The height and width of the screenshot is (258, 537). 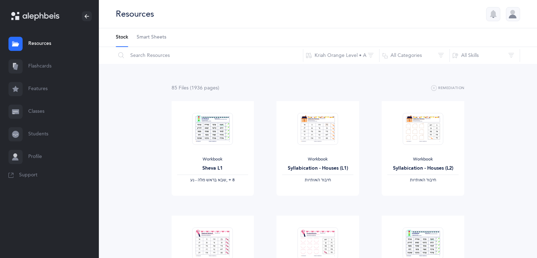 What do you see at coordinates (28, 175) in the screenshot?
I see `span: Support` at bounding box center [28, 175].